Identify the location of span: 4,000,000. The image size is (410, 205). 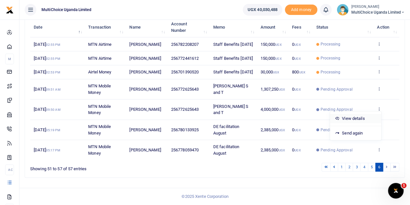
(272, 109).